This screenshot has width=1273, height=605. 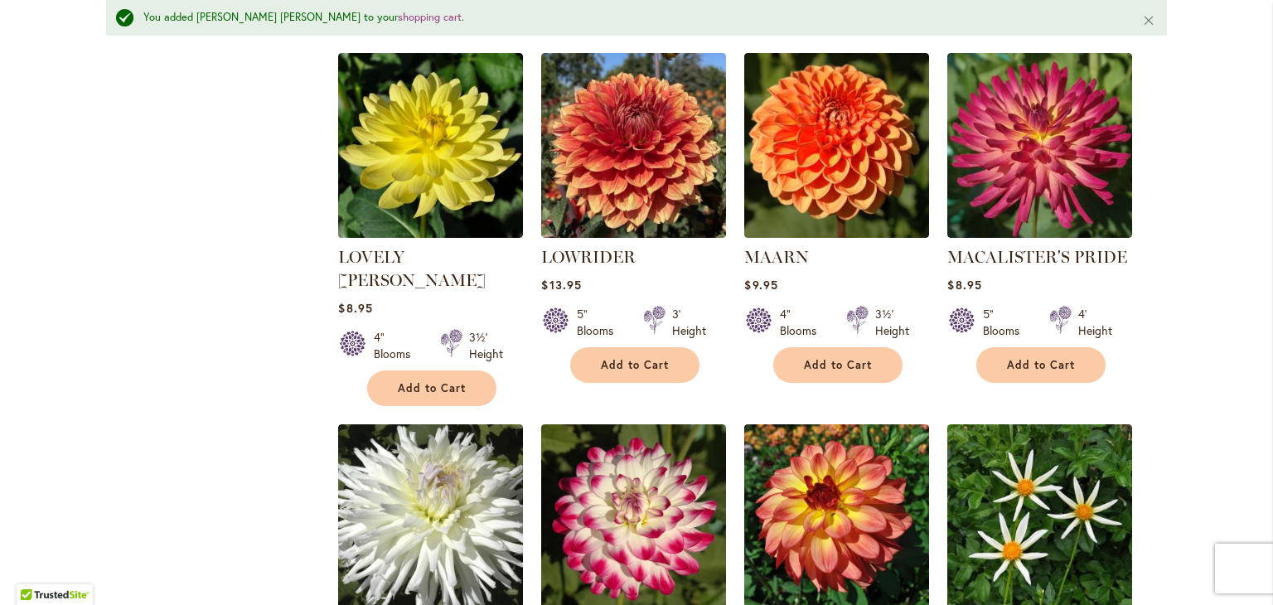 What do you see at coordinates (1094, 322) in the screenshot?
I see `div: 4' Height` at bounding box center [1094, 322].